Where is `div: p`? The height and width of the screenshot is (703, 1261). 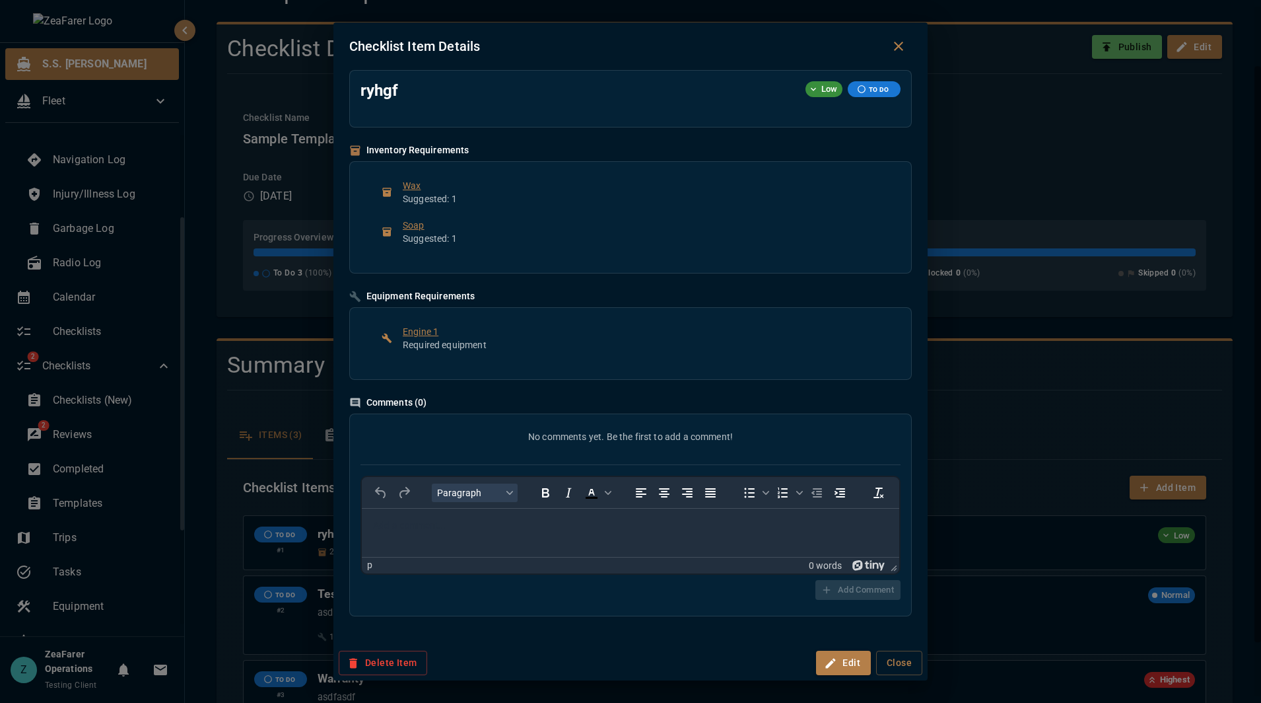
div: p is located at coordinates (370, 565).